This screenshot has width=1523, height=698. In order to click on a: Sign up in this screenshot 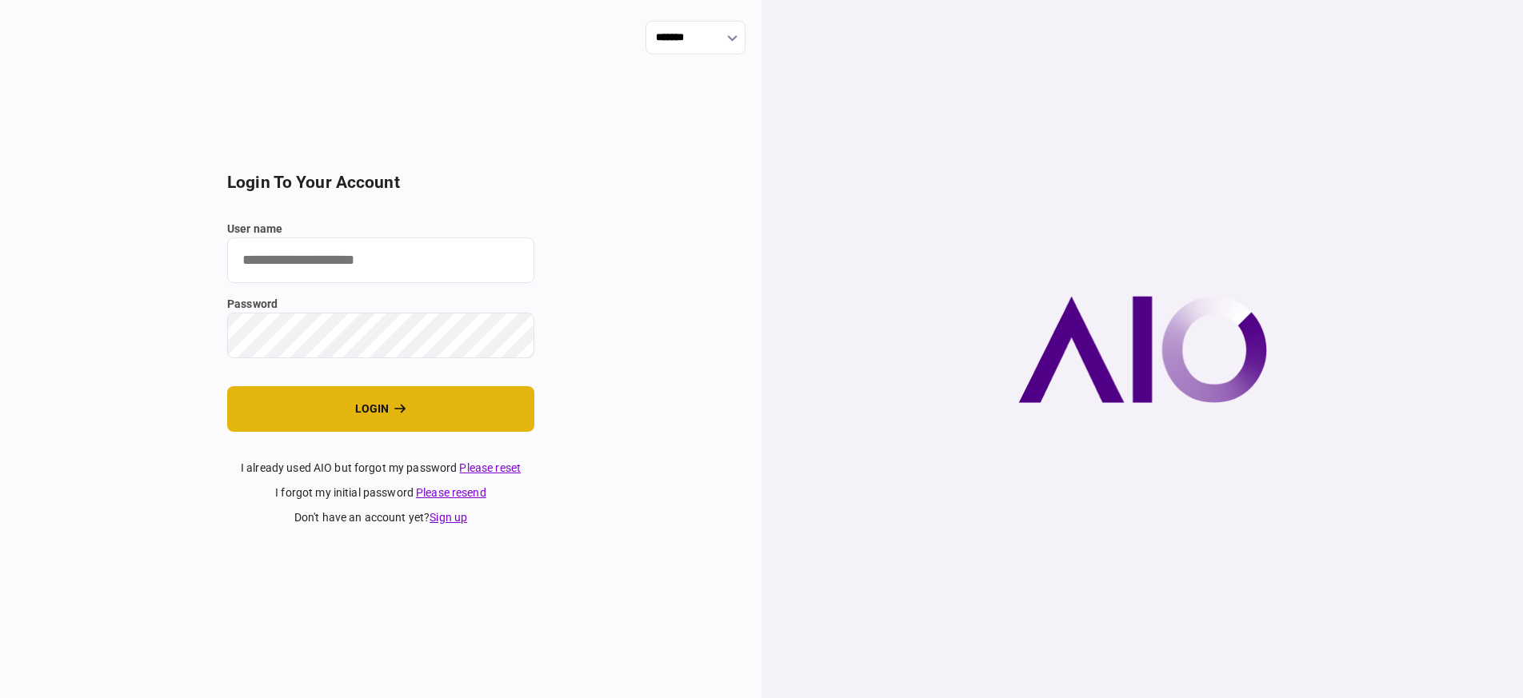, I will do `click(448, 518)`.